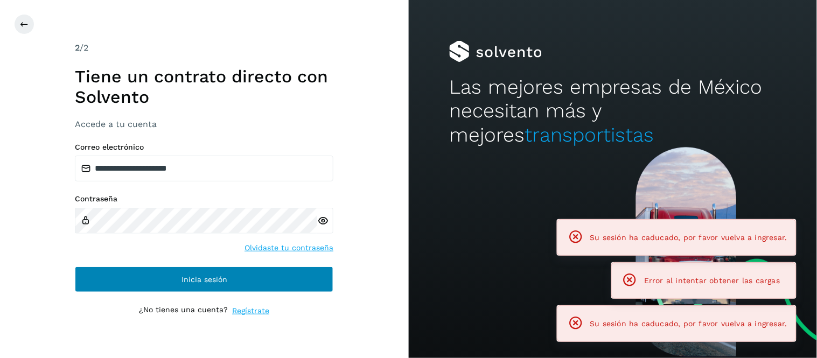  Describe the element at coordinates (183, 311) in the screenshot. I see `p: ¿No tienes una cuenta?` at that location.